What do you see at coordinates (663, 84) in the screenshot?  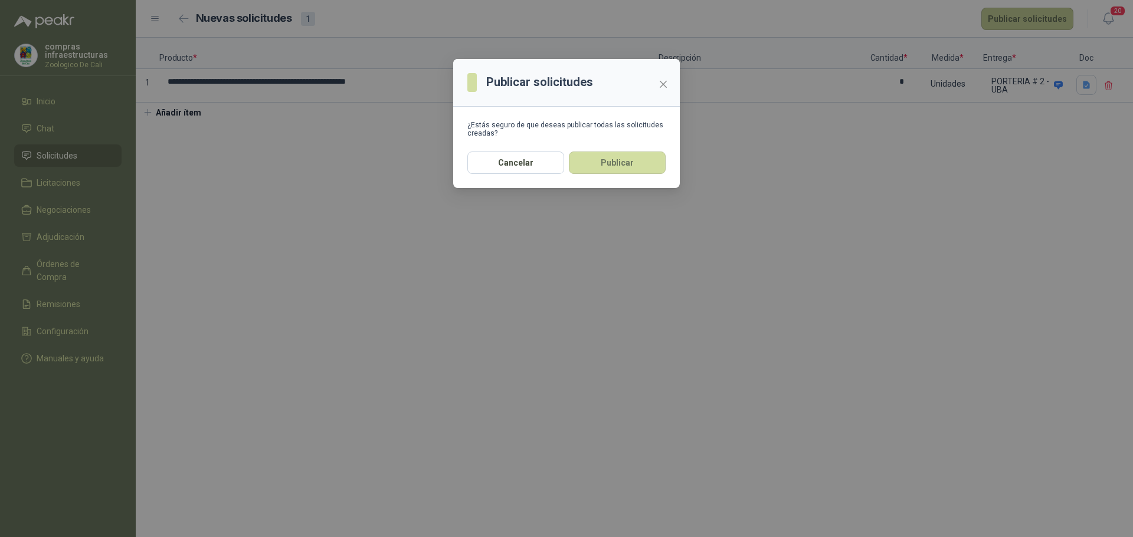 I see `button: Close` at bounding box center [663, 84].